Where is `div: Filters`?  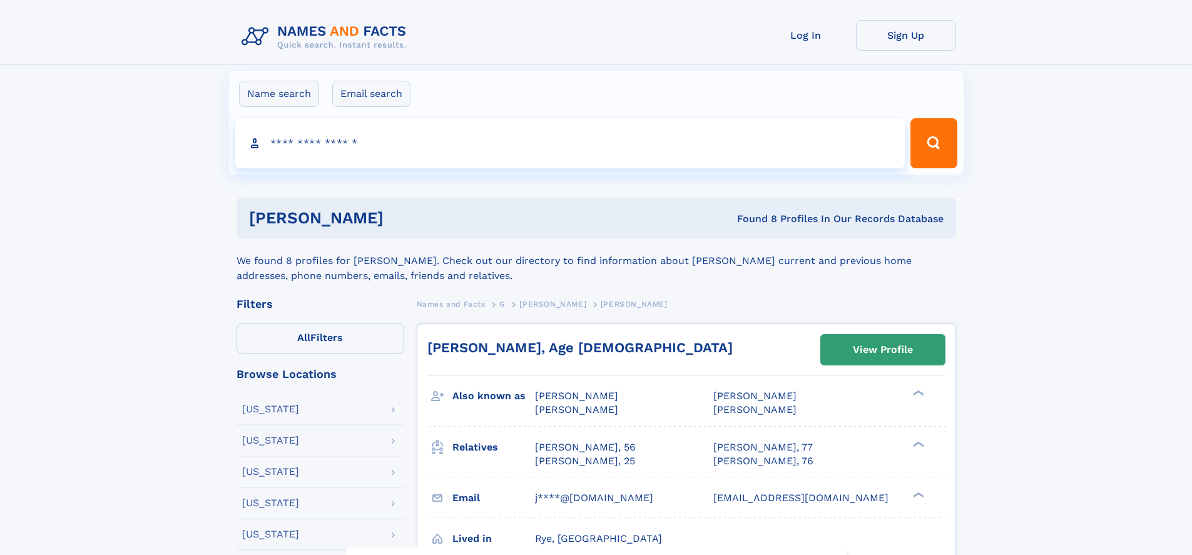 div: Filters is located at coordinates (320, 304).